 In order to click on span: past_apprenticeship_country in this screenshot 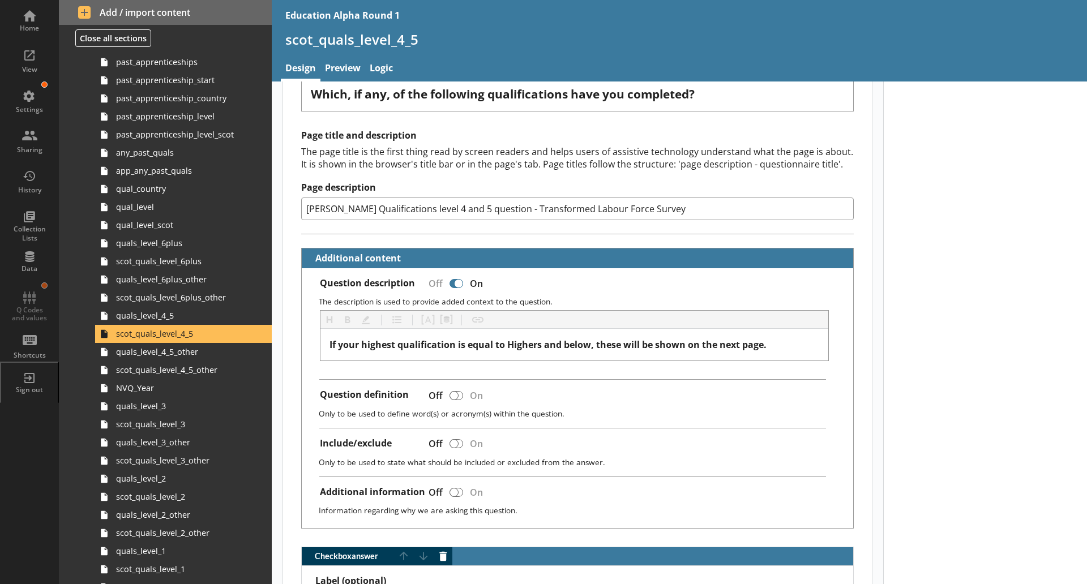, I will do `click(179, 98)`.